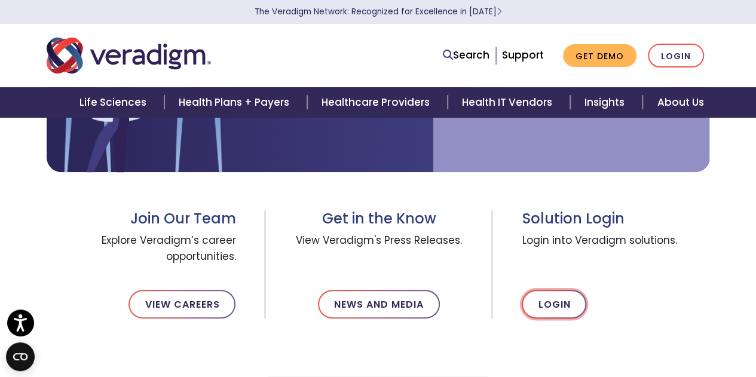  Describe the element at coordinates (378, 219) in the screenshot. I see `h3: Get in the Know` at that location.